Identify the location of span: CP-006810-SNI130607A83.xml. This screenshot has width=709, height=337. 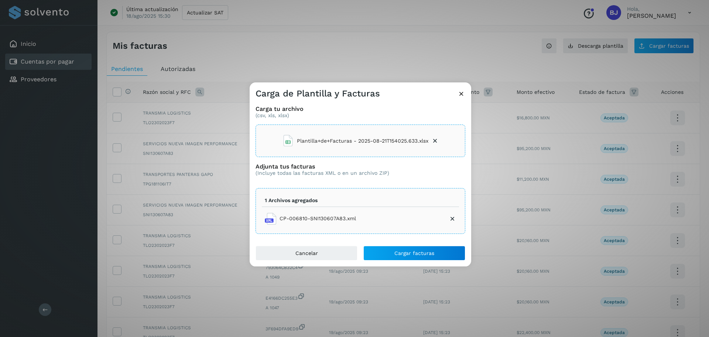
(318, 218).